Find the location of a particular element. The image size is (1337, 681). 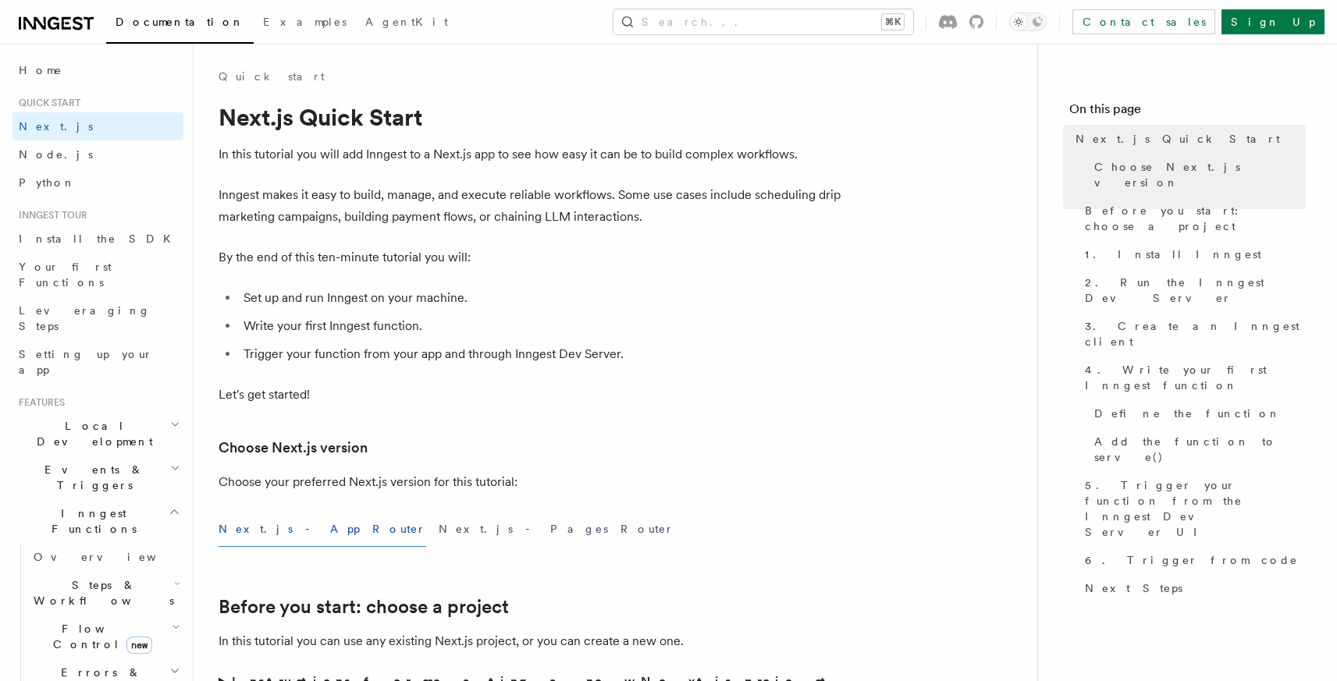

a: Overview is located at coordinates (105, 557).